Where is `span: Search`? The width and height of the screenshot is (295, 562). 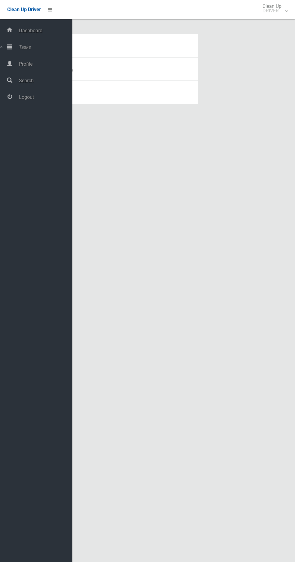
span: Search is located at coordinates (45, 80).